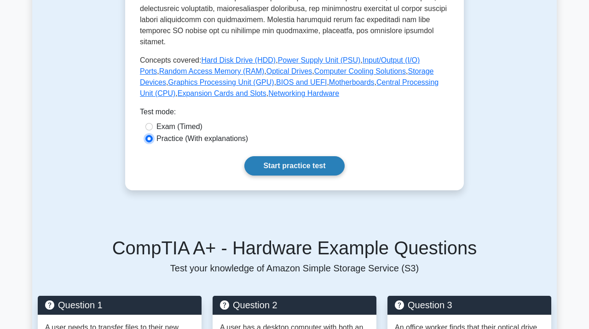 The image size is (589, 329). Describe the element at coordinates (295, 77) in the screenshot. I see `p: Concepts covered: , , , , , , , , , , , ,` at that location.